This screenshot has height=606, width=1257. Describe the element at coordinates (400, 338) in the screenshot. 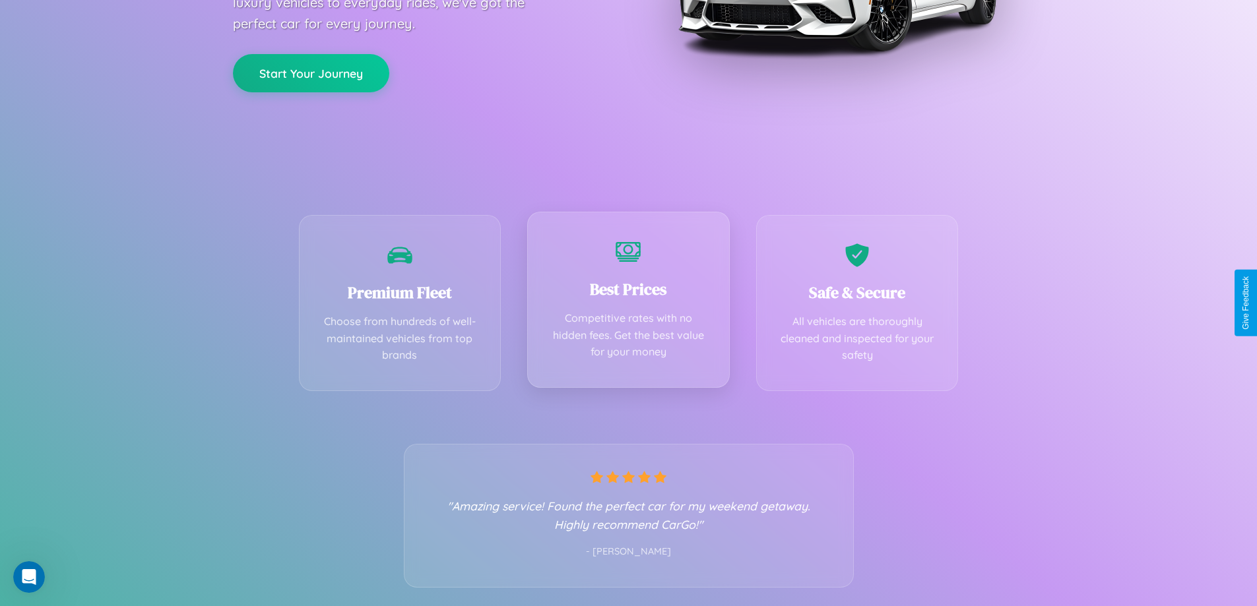

I see `p: Choose from hundreds of well-maintained vehicles from top brands` at that location.